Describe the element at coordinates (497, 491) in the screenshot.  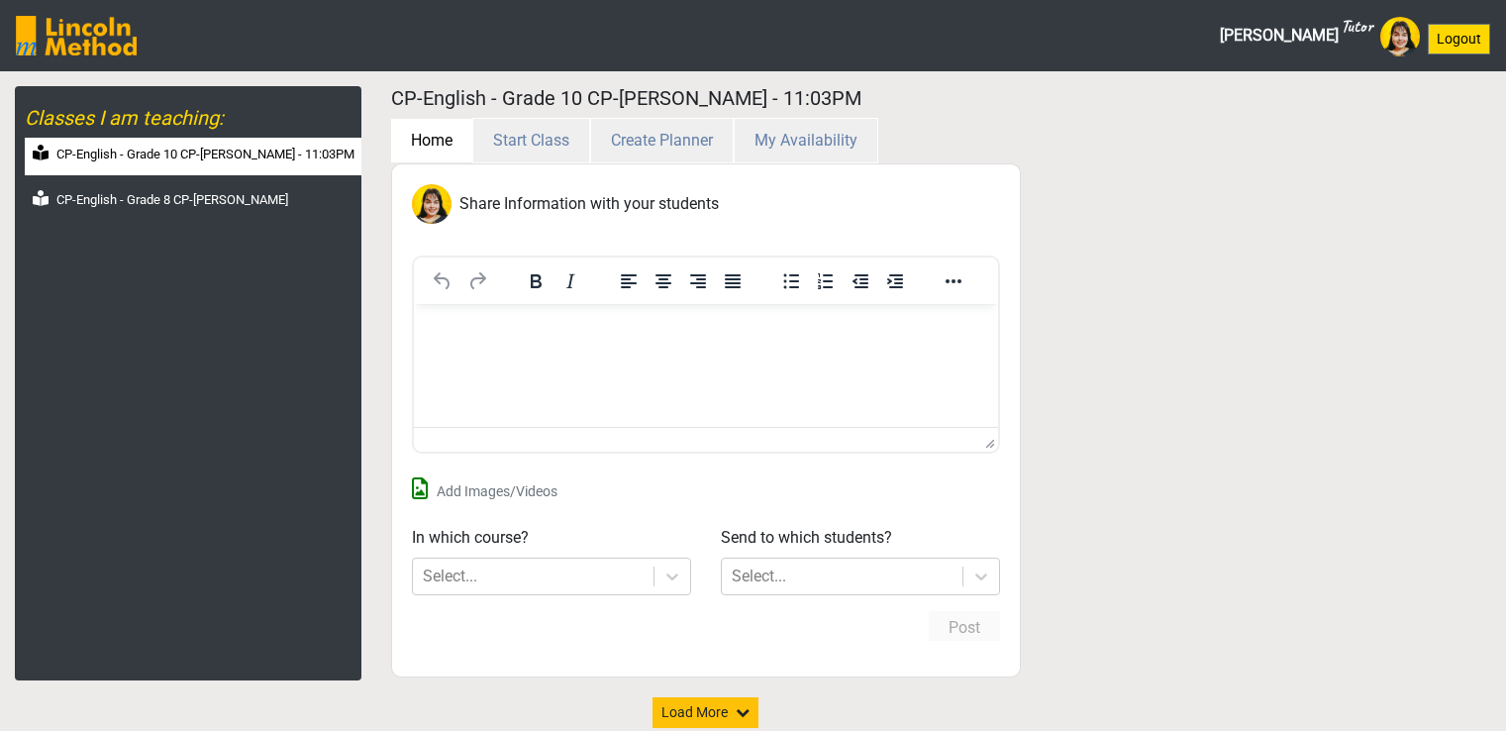
I see `label: Add Images/Videos` at that location.